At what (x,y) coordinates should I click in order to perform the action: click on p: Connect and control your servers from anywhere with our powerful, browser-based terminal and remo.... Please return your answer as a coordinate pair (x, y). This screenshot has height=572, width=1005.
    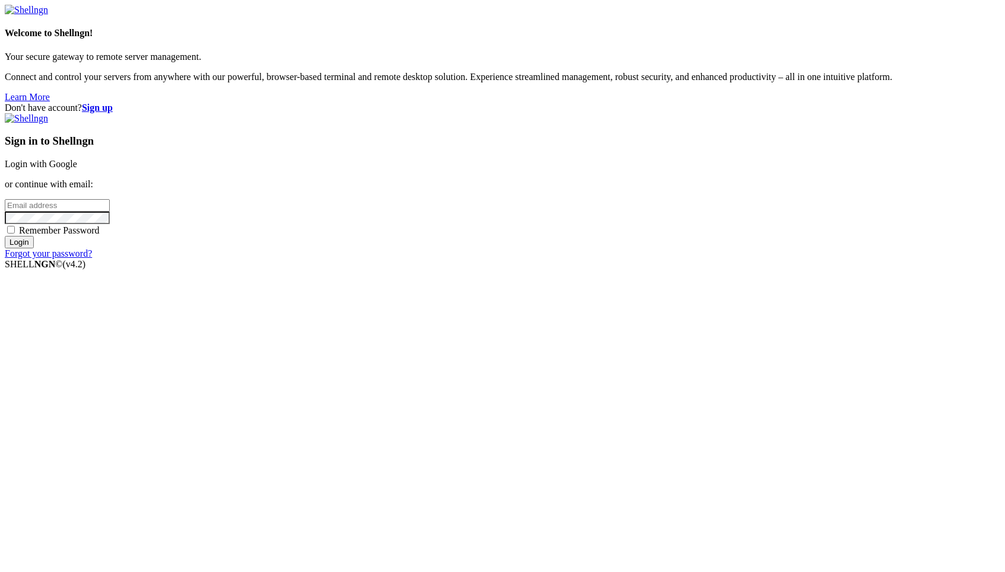
    Looking at the image, I should click on (502, 77).